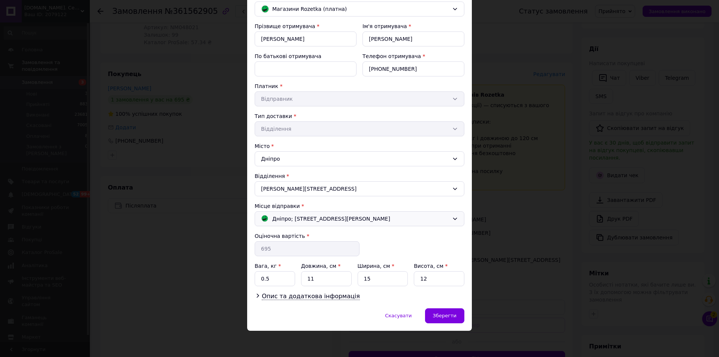  I want to click on label: Довжина, см, so click(321, 266).